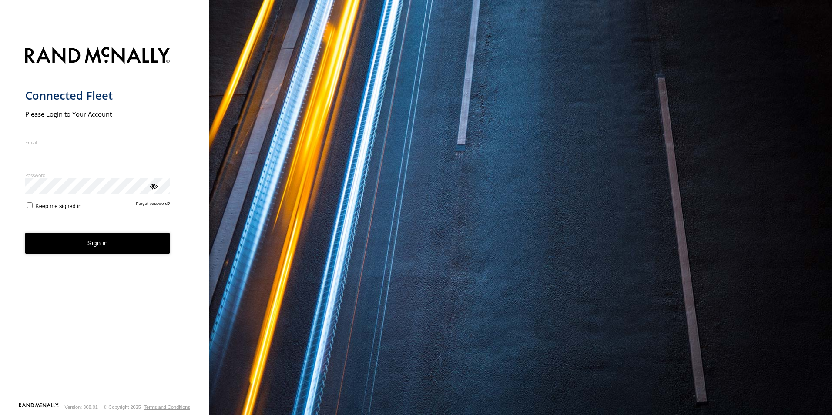 This screenshot has height=415, width=832. Describe the element at coordinates (97, 142) in the screenshot. I see `label: Email` at that location.